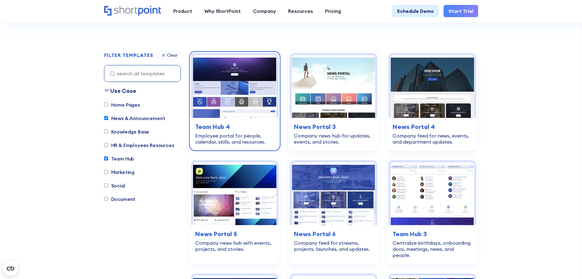 Image resolution: width=582 pixels, height=279 pixels. What do you see at coordinates (106, 131) in the screenshot?
I see `input: Knowledge Base` at bounding box center [106, 131].